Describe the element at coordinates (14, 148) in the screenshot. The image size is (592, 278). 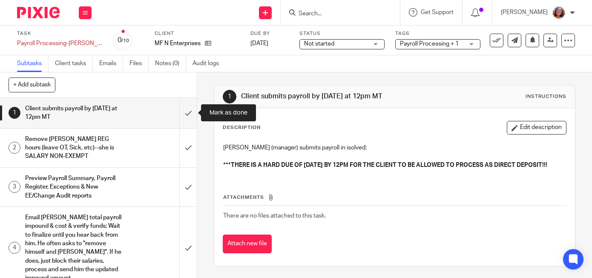
I see `div: 2` at that location.